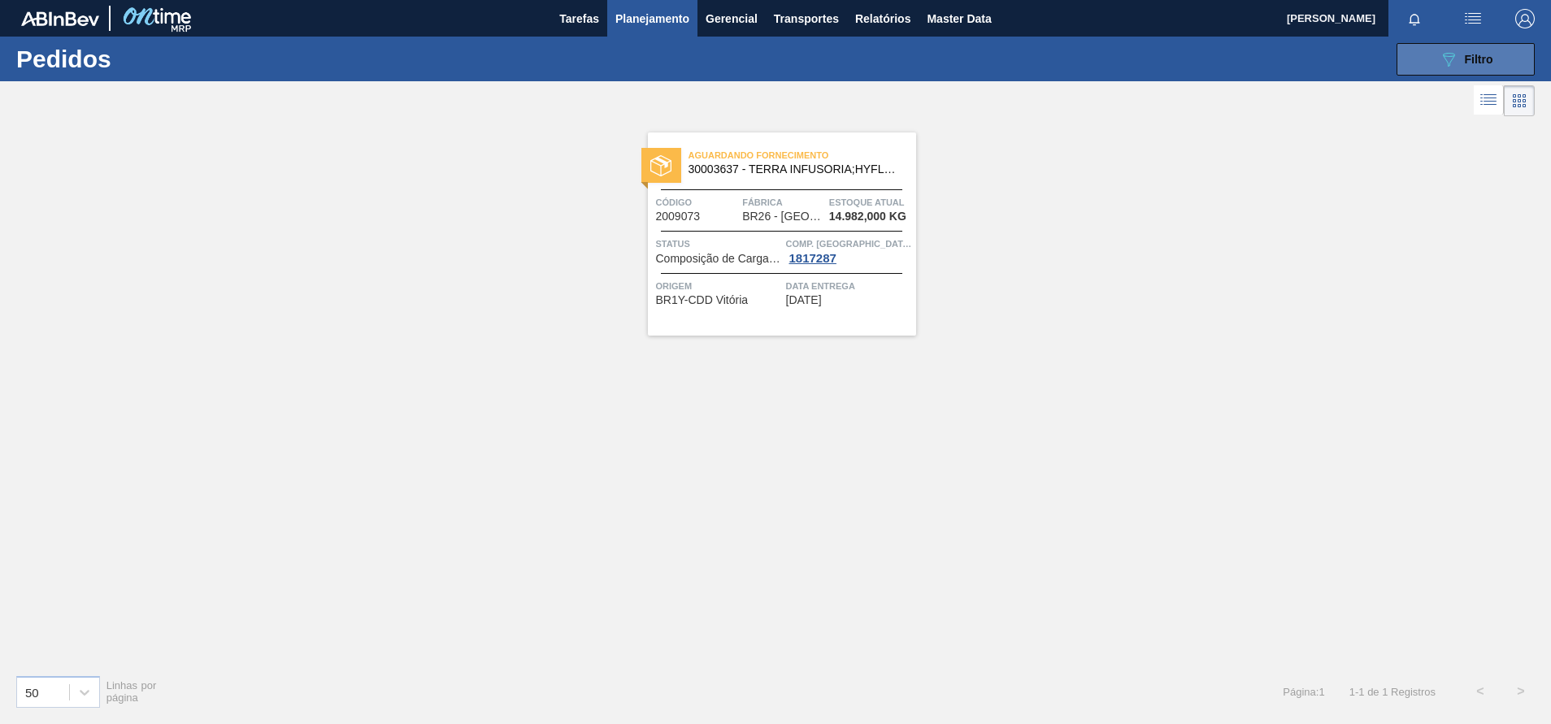 This screenshot has height=724, width=1551. What do you see at coordinates (1489, 101) in the screenshot?
I see `div: Visão em Lista` at bounding box center [1489, 101].